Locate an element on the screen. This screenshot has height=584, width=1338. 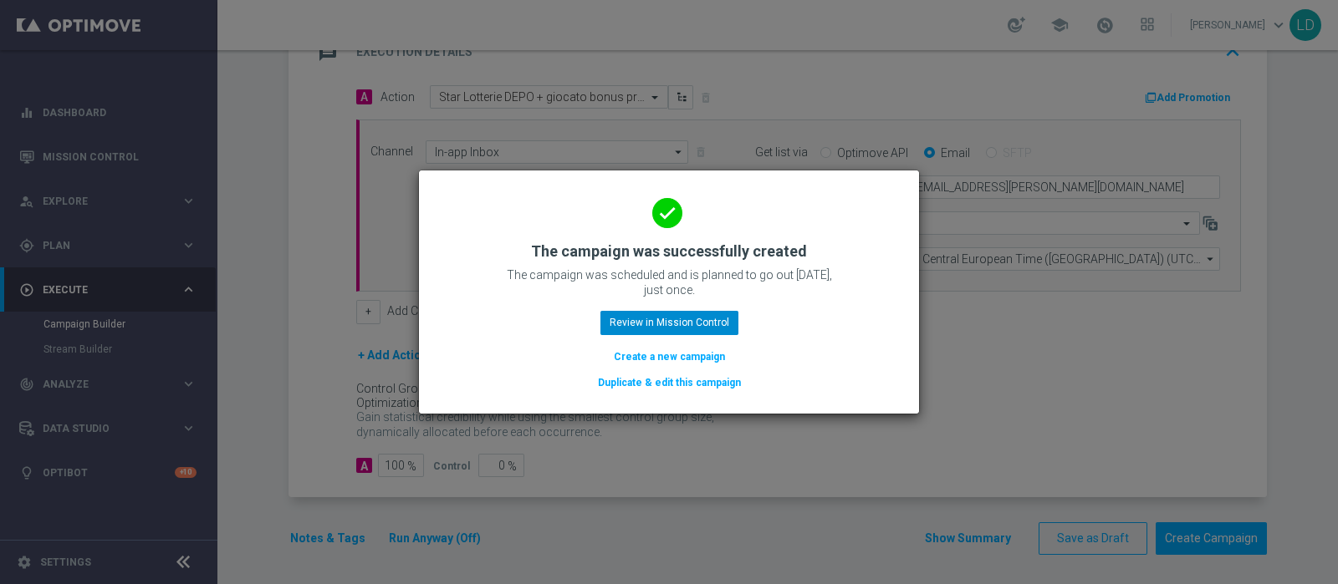
button: Duplicate & edit this campaign is located at coordinates (669, 383).